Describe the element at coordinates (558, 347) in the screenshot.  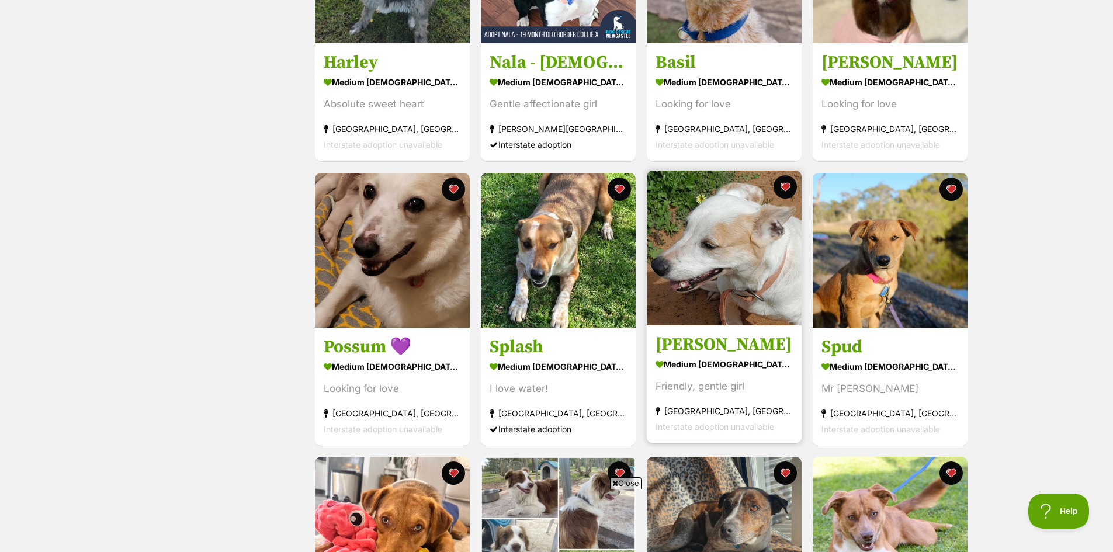
I see `h3: Splash` at that location.